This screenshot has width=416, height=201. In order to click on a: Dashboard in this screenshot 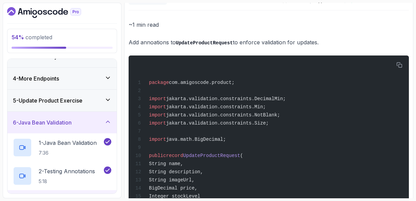, I will do `click(52, 13)`.